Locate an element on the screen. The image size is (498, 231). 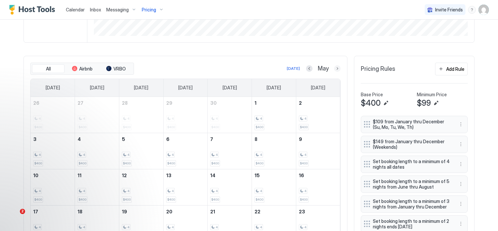
a: Tuesday is located at coordinates (141, 88).